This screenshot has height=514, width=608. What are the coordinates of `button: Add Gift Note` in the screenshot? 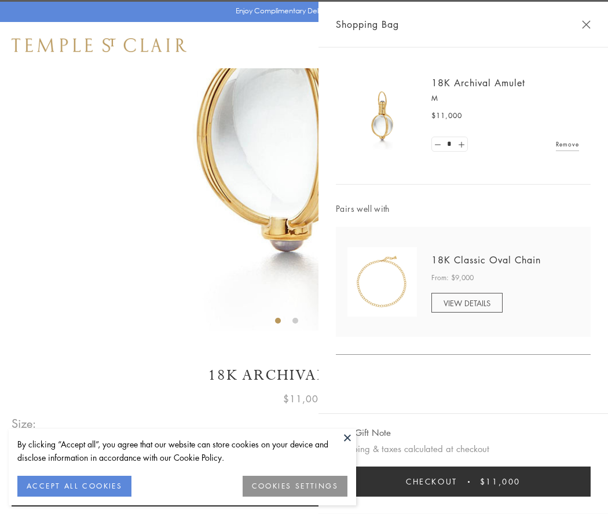 It's located at (363, 432).